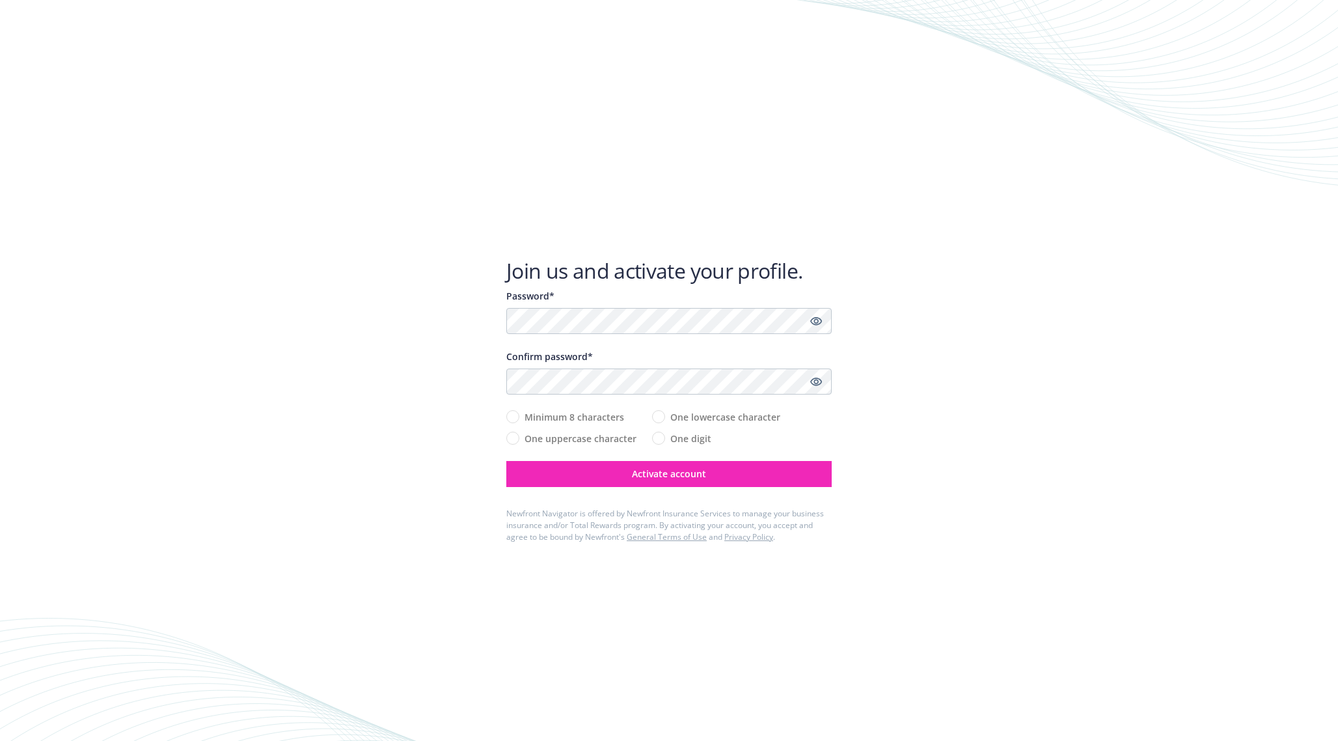  I want to click on input: Confirm your unique password..., so click(669, 381).